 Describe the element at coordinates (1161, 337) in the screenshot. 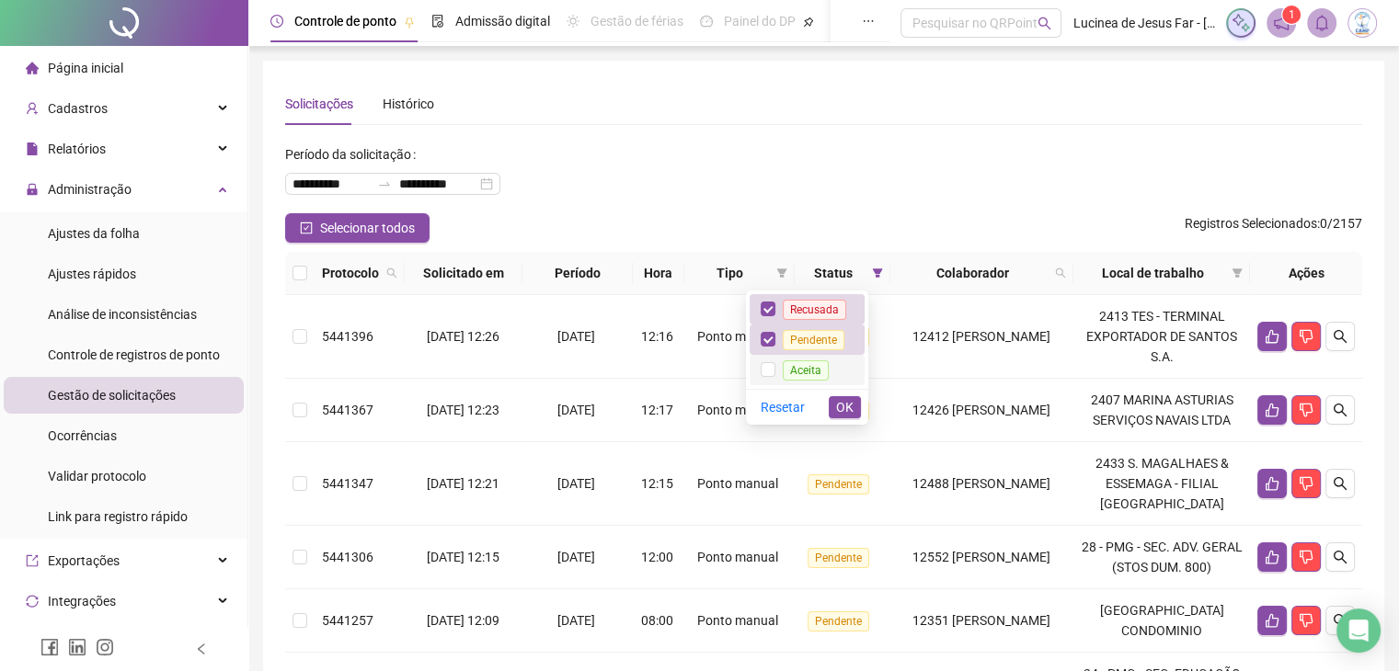

I see `td: 2413 TES - TERMINAL EXPORTADOR DE SANTOS S.A.` at that location.